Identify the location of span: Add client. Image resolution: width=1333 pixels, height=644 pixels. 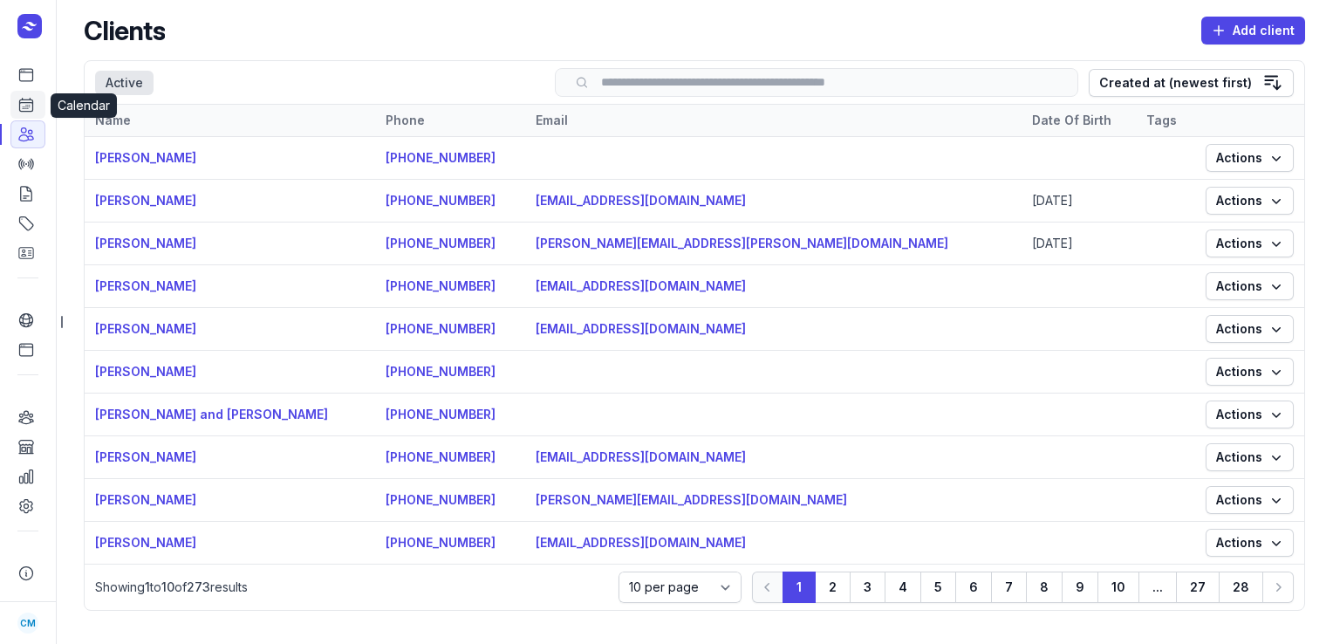
(1253, 31).